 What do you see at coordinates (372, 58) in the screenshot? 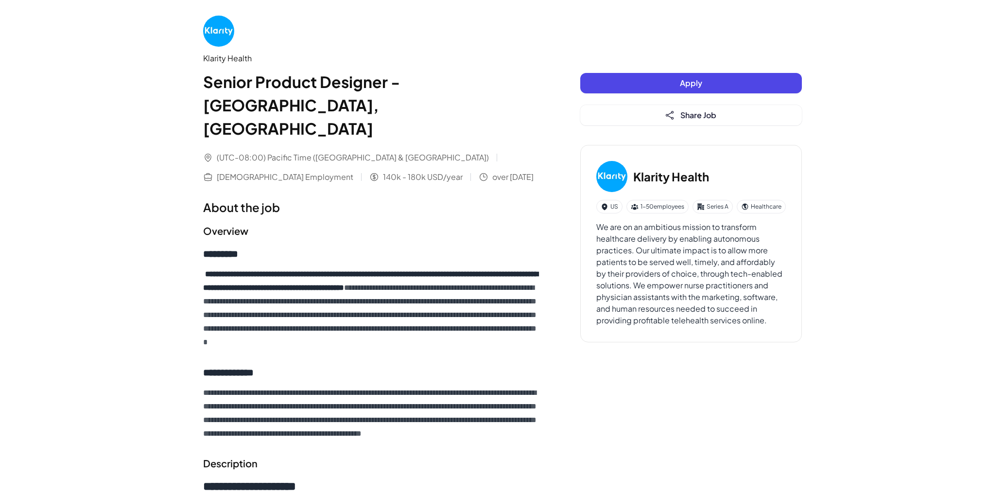
I see `div: Klarity Health` at bounding box center [372, 58].